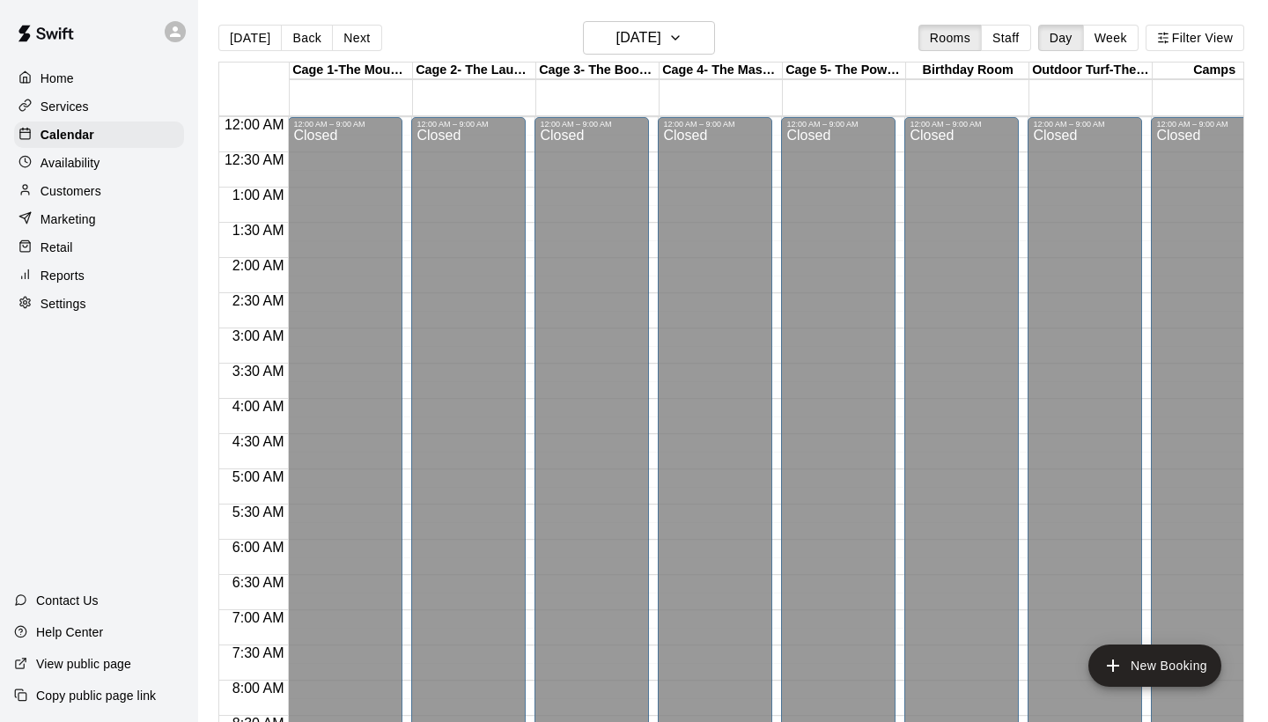 This screenshot has height=722, width=1268. What do you see at coordinates (258, 336) in the screenshot?
I see `span: 3:00 AM` at bounding box center [258, 336].